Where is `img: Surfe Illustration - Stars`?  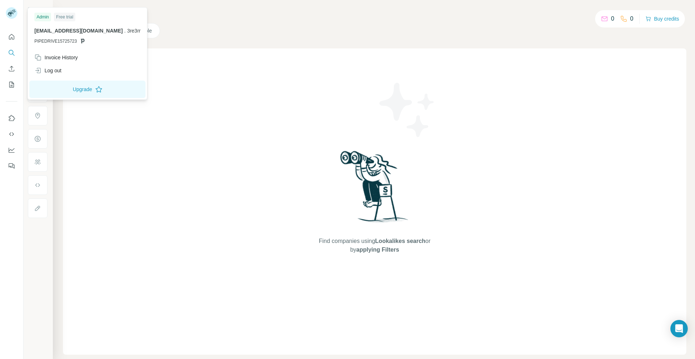
img: Surfe Illustration - Stars is located at coordinates (407, 110).